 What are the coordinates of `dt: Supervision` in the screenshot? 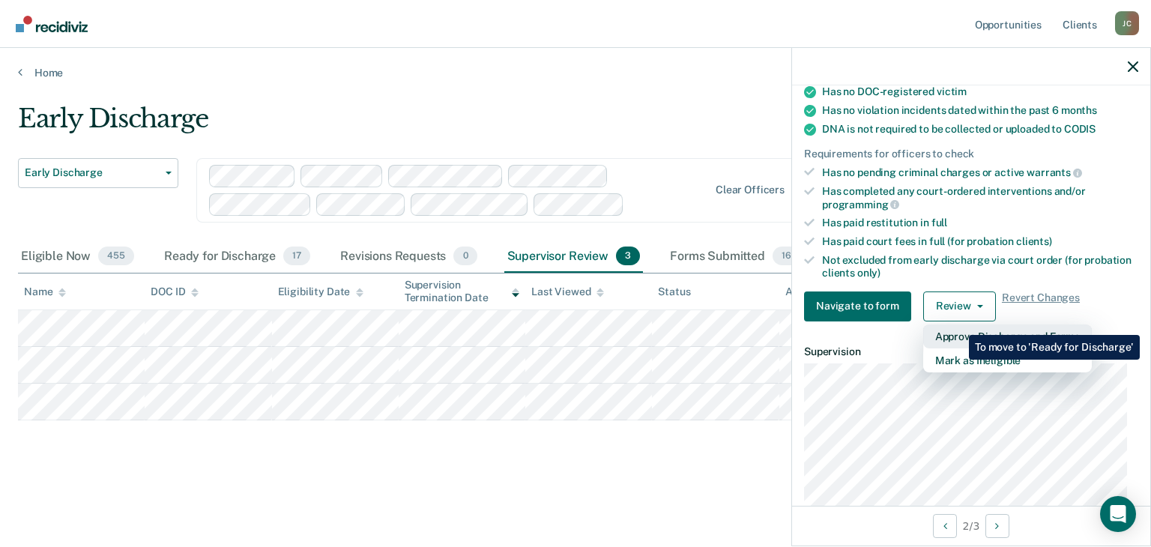 It's located at (971, 351).